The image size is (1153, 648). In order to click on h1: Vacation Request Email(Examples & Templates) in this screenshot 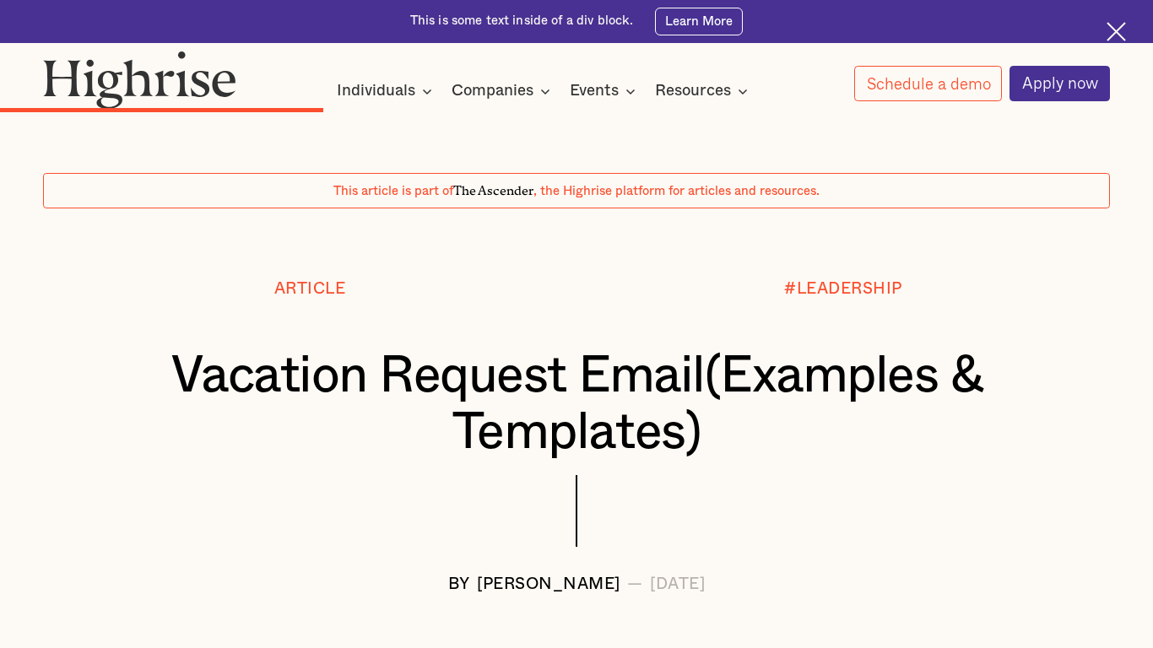, I will do `click(576, 405)`.